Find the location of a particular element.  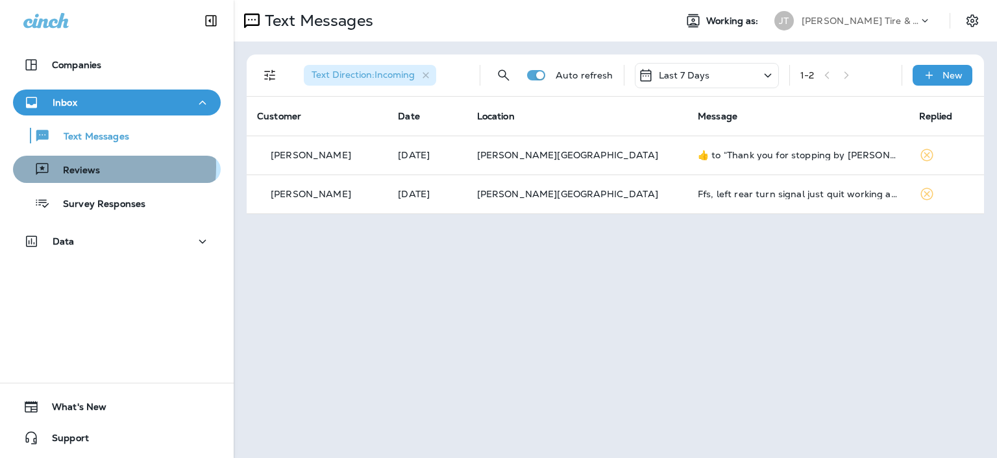

button: Inbox is located at coordinates (117, 103).